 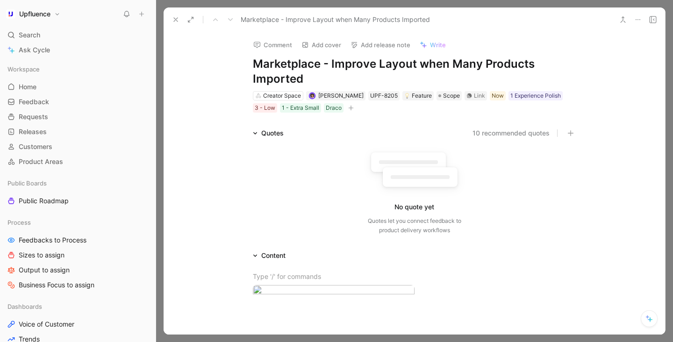 What do you see at coordinates (78, 192) in the screenshot?
I see `div: Public BoardsPublic Roadmap` at bounding box center [78, 192].